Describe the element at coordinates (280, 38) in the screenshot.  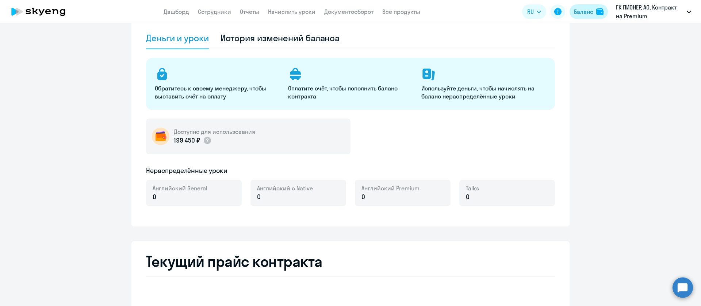
I see `div: История изменений баланса` at that location.